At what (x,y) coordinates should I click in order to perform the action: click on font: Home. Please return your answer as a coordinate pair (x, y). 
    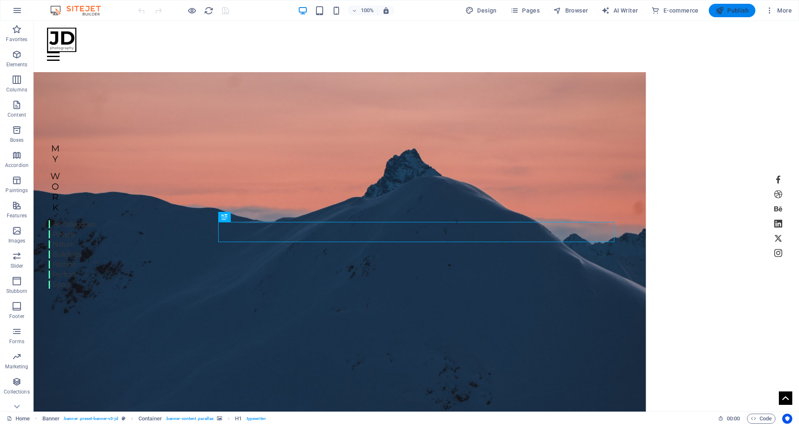
    Looking at the image, I should click on (23, 419).